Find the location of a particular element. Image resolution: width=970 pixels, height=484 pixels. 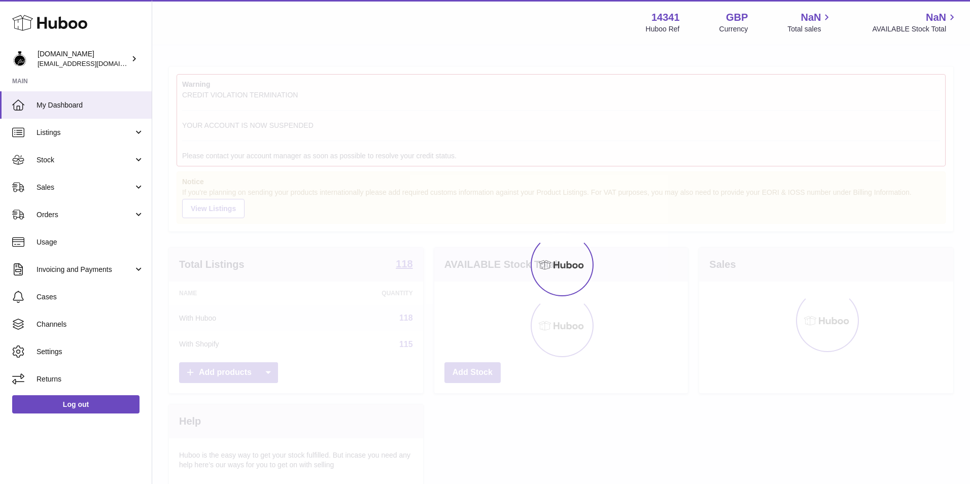

a: Log out is located at coordinates (76, 405).